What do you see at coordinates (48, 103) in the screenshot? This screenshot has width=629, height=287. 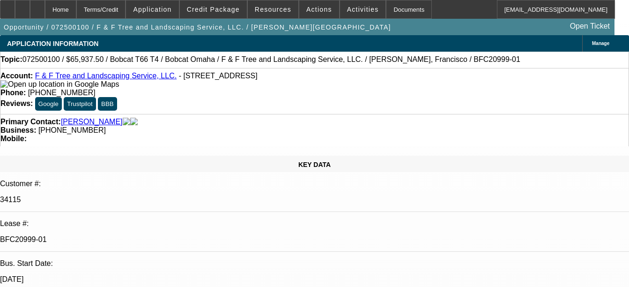 I see `button: Google` at bounding box center [48, 103].